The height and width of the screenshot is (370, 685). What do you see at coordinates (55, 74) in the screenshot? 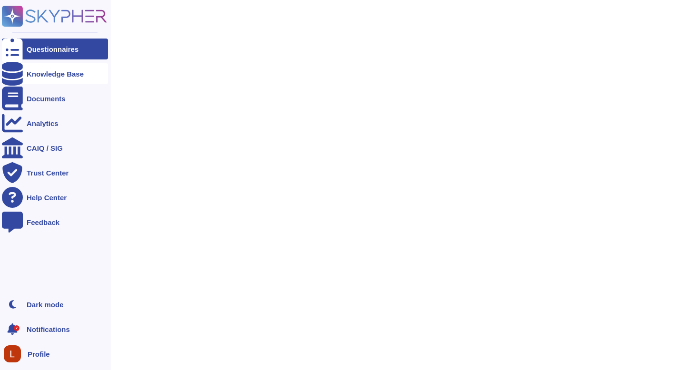
I see `a: Knowledge Base` at bounding box center [55, 74].